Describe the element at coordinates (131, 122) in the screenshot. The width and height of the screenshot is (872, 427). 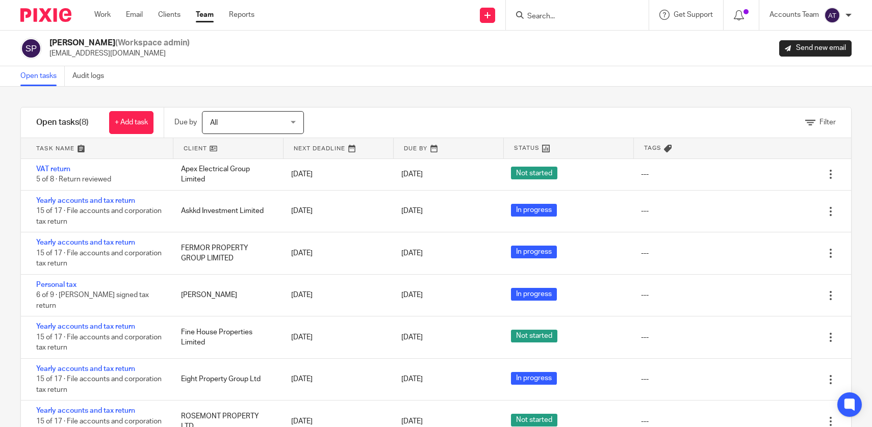
I see `a: + Add task` at that location.